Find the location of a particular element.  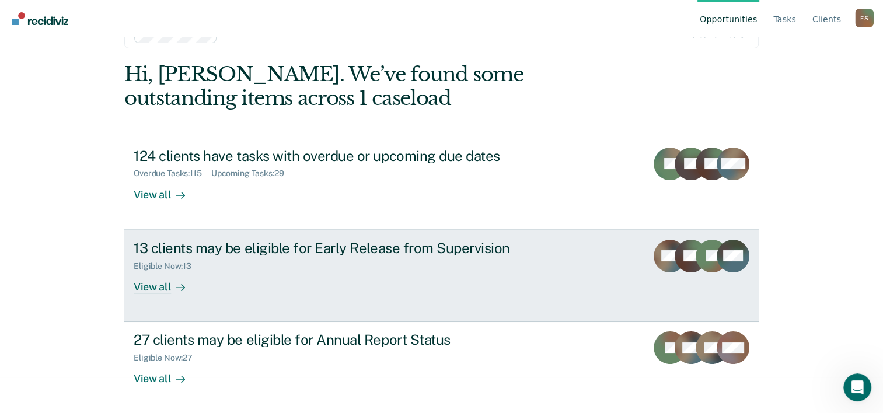

div: Eligible Now : 27 is located at coordinates (167, 358).